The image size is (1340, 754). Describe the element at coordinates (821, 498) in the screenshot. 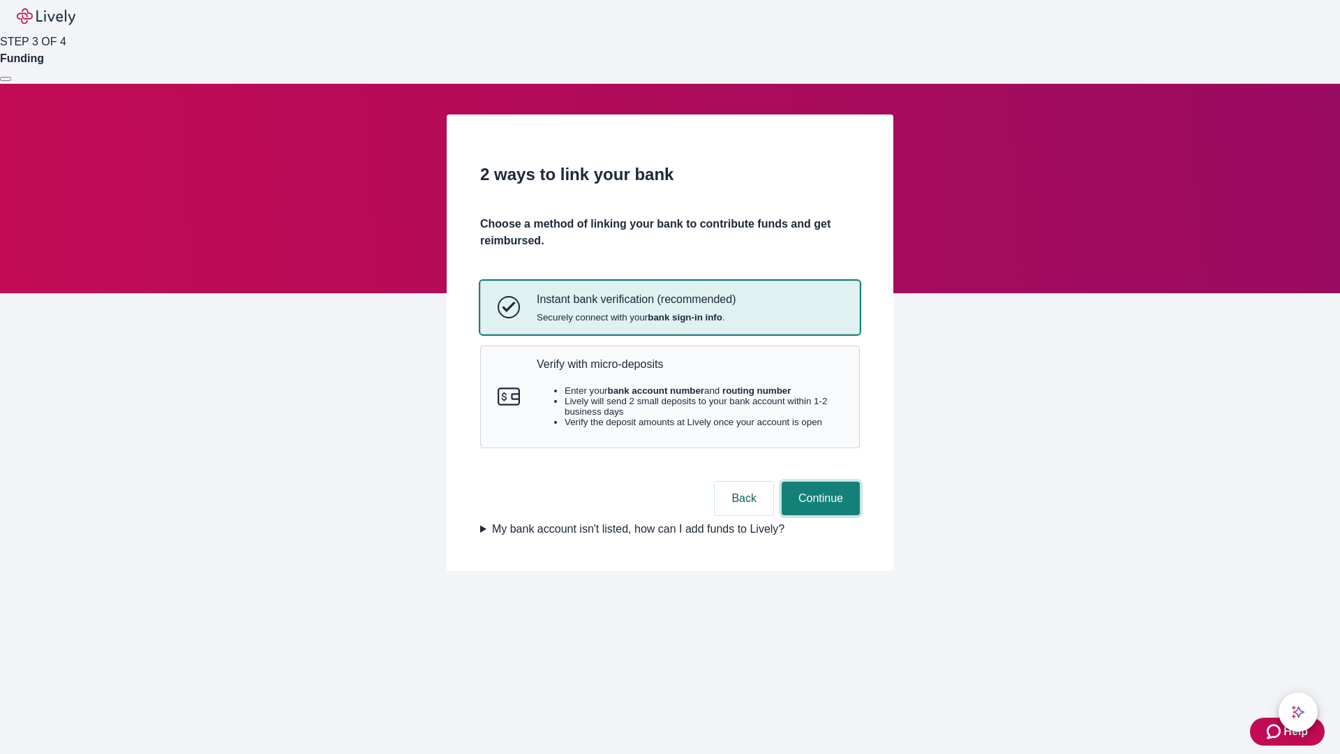

I see `button: Continue` at that location.